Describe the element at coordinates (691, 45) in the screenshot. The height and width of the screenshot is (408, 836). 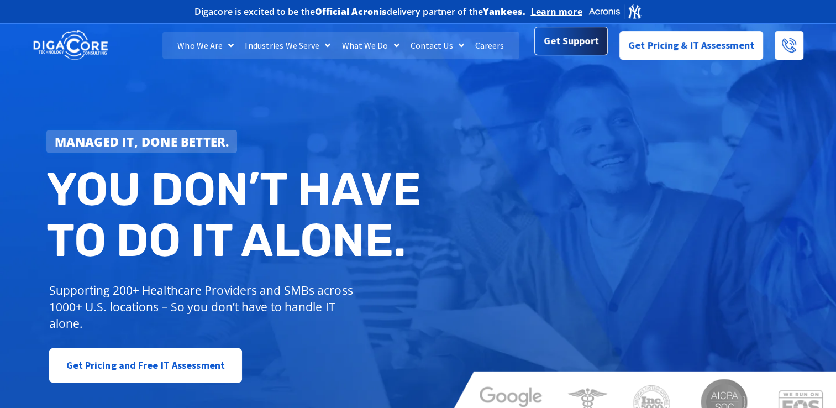
I see `a: Get Pricing & IT Assessment` at that location.